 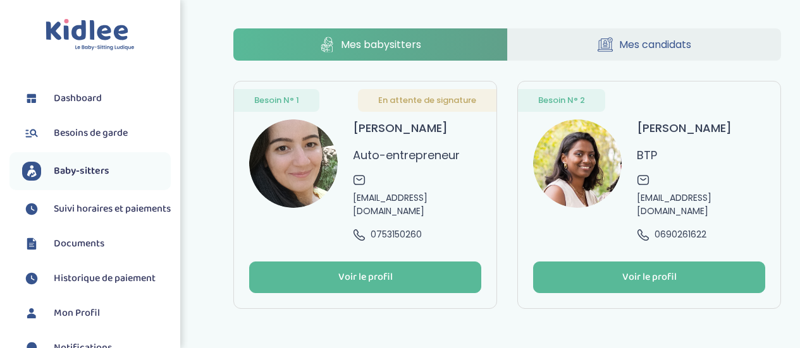 What do you see at coordinates (96, 133) in the screenshot?
I see `a: Besoins de garde` at bounding box center [96, 133].